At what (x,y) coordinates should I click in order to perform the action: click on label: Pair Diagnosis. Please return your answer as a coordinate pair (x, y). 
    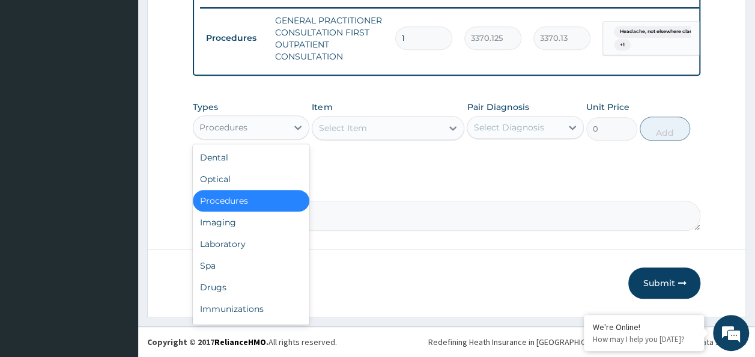
    Looking at the image, I should click on (497, 107).